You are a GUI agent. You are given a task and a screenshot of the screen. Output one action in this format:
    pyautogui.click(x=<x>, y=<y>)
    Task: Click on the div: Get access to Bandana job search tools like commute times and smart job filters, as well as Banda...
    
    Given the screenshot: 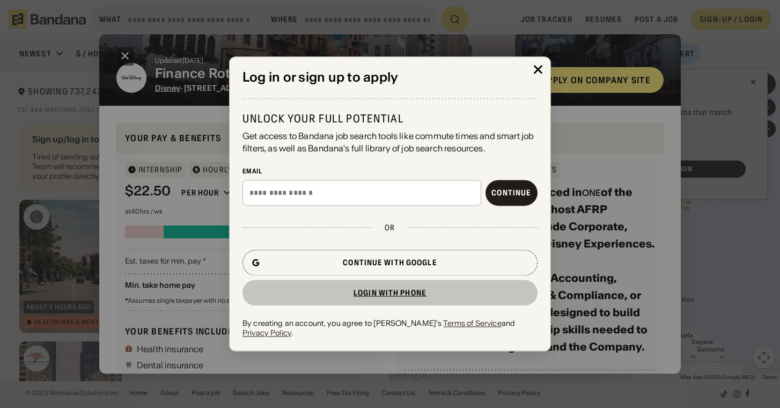 What is the action you would take?
    pyautogui.click(x=390, y=142)
    